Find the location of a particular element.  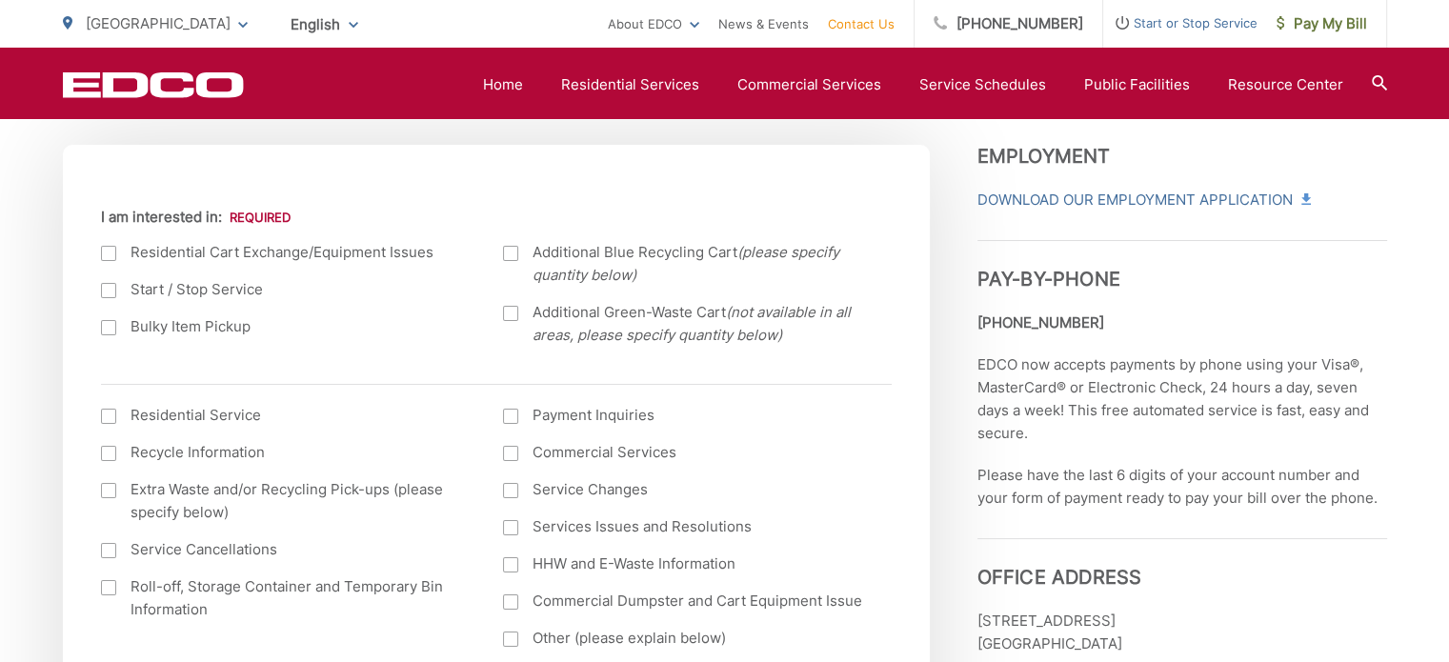

label: Roll-off, Storage Container and Temporary Bin Information is located at coordinates (283, 598).